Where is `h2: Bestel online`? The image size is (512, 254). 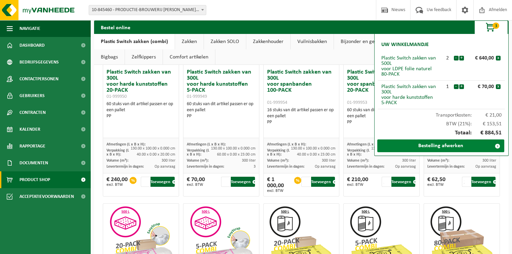 h2: Bestel online is located at coordinates (116, 27).